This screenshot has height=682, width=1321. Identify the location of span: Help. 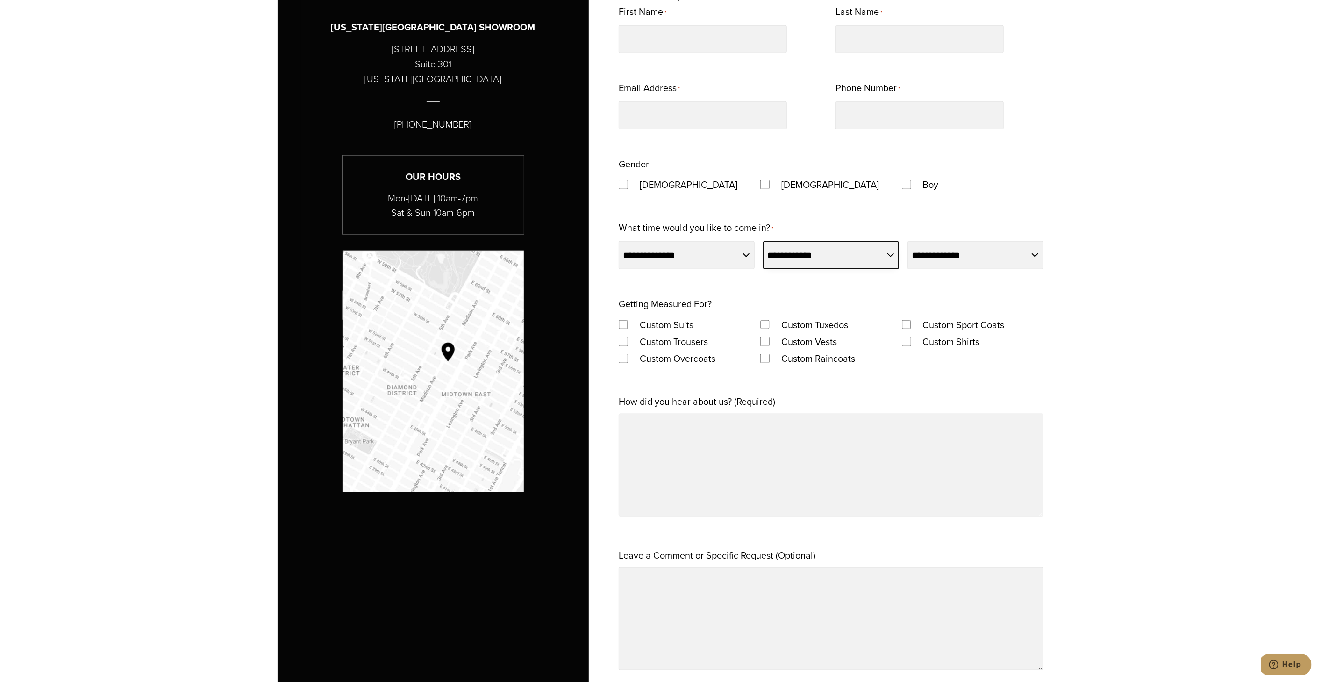
(30, 11).